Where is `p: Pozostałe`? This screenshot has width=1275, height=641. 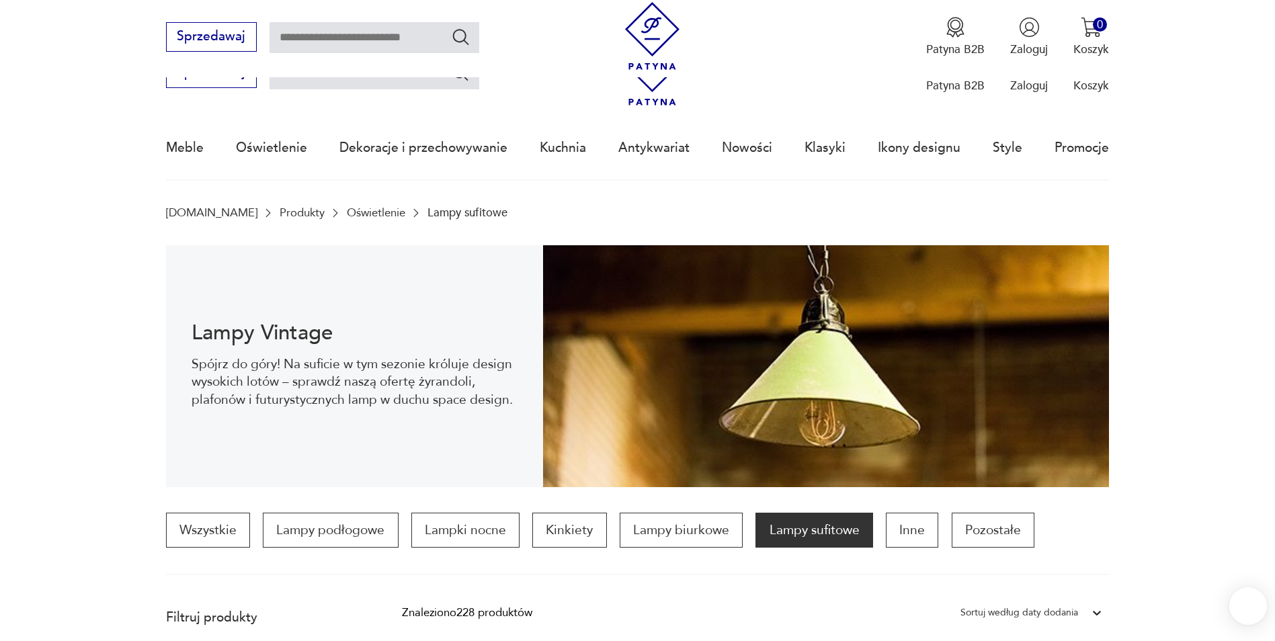 p: Pozostałe is located at coordinates (992, 530).